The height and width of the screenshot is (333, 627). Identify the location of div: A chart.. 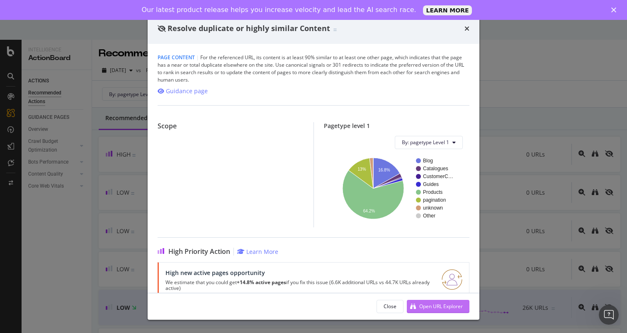
(395, 188).